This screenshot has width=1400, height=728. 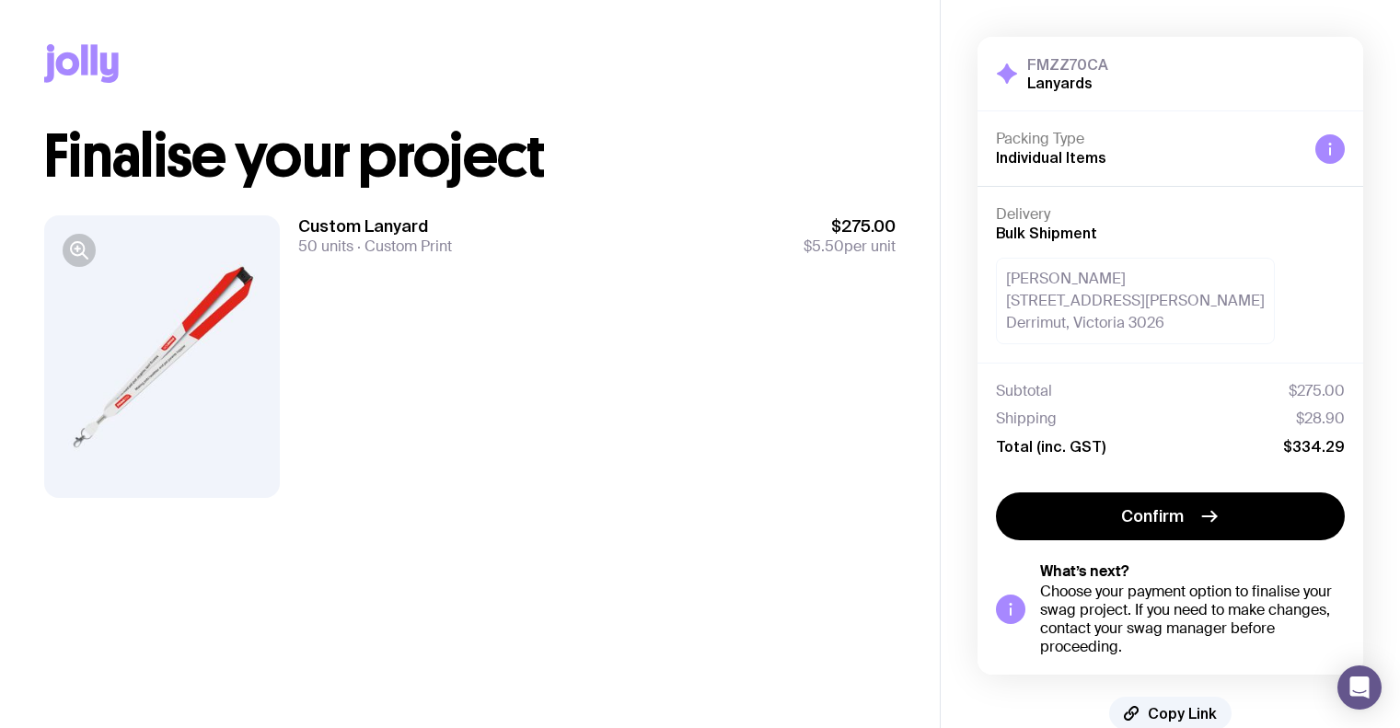 What do you see at coordinates (1170, 516) in the screenshot?
I see `button: Confirm` at bounding box center [1170, 516].